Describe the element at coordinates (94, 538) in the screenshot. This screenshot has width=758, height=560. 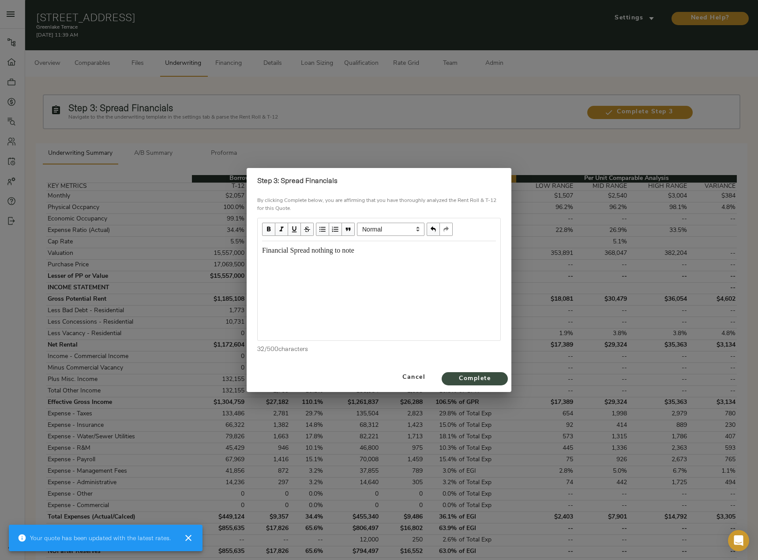
I see `div: Your quote has been updated with the latest rates.` at that location.